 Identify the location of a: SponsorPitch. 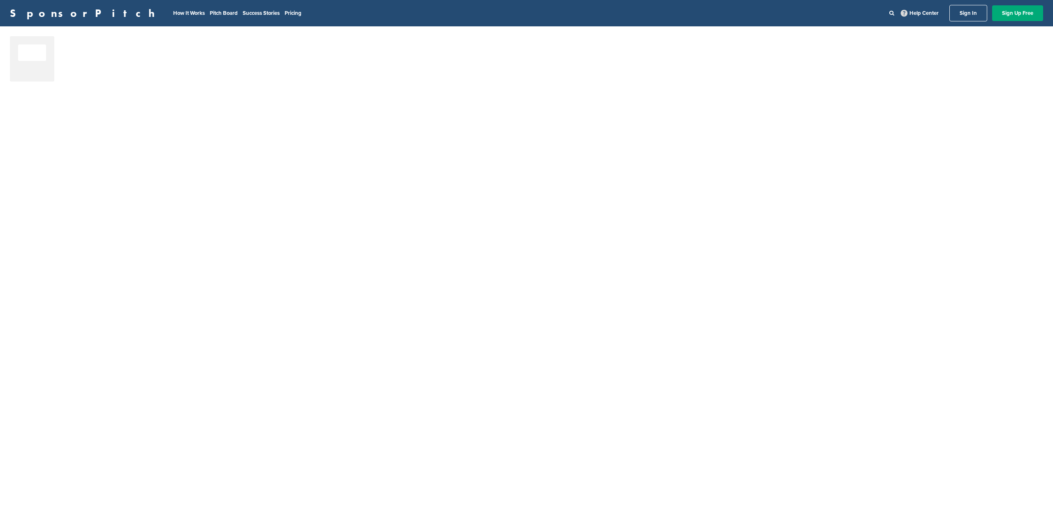
(85, 13).